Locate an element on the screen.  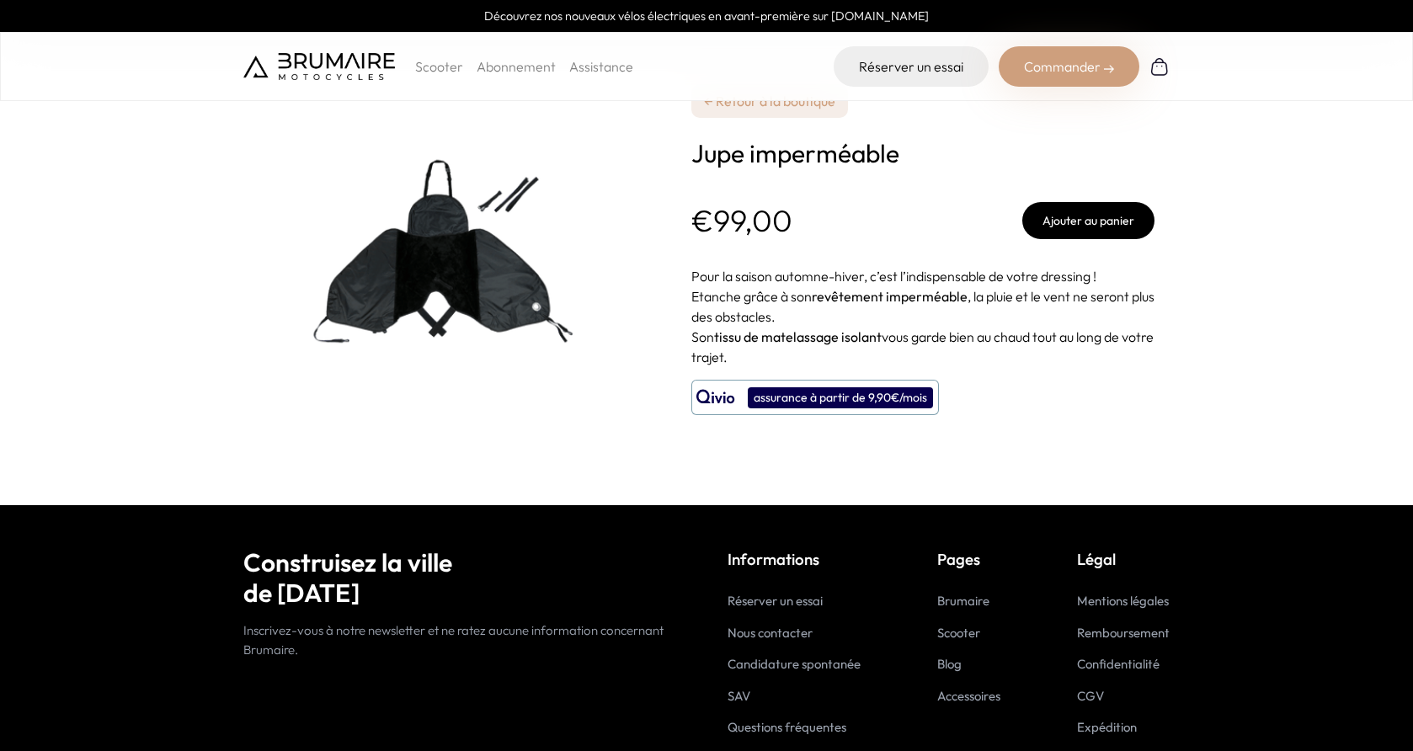
strong: tissu de matelassage isolant is located at coordinates (798, 337).